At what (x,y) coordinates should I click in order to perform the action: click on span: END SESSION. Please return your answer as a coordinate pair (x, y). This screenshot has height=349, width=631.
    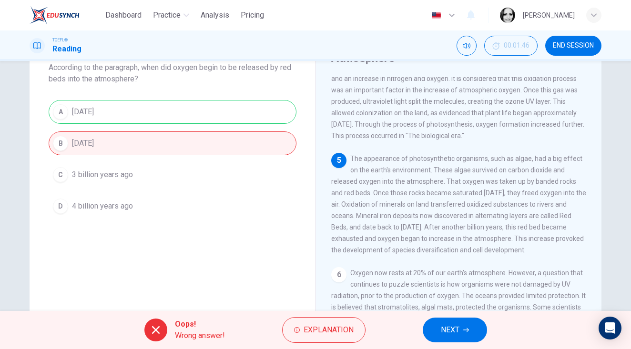
    Looking at the image, I should click on (573, 46).